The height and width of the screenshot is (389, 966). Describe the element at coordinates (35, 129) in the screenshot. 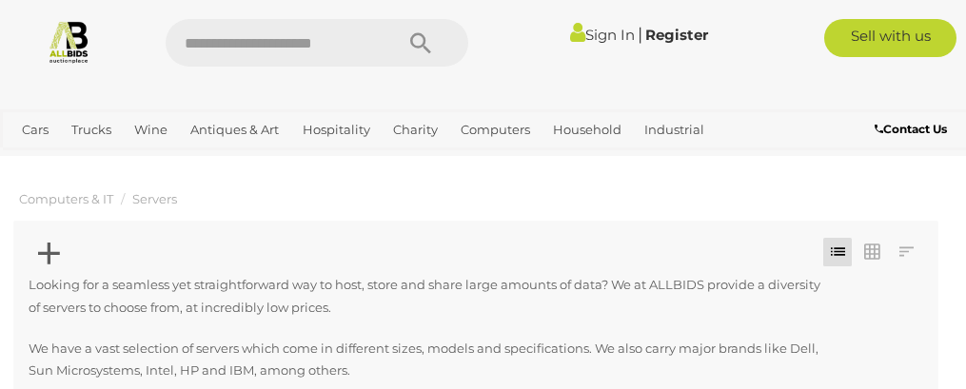

I see `a: Cars` at that location.